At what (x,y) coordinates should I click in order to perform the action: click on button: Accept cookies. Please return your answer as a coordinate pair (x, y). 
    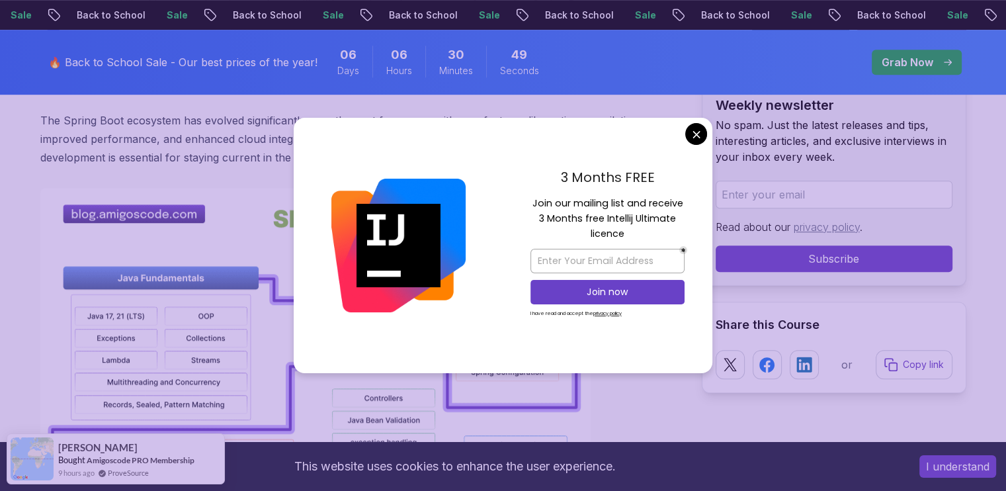
    Looking at the image, I should click on (958, 466).